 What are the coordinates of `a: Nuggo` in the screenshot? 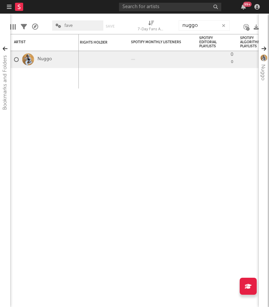 It's located at (45, 59).